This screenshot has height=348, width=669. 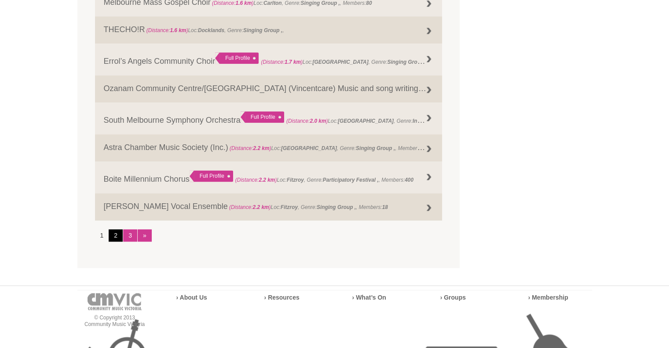 What do you see at coordinates (317, 121) in the screenshot?
I see `strong: 2.0 km` at bounding box center [317, 121].